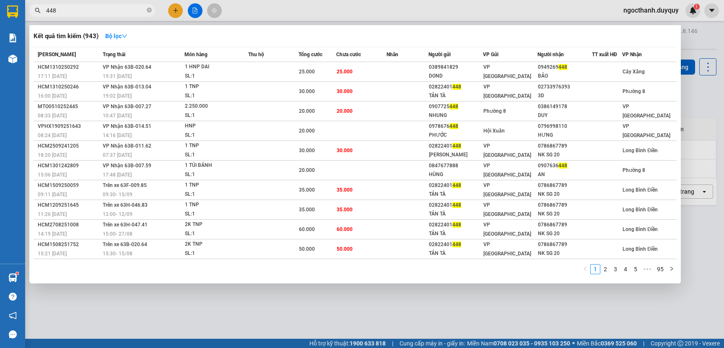 This screenshot has height=348, width=724. I want to click on span: VP Nhận 63B-007.59, so click(127, 166).